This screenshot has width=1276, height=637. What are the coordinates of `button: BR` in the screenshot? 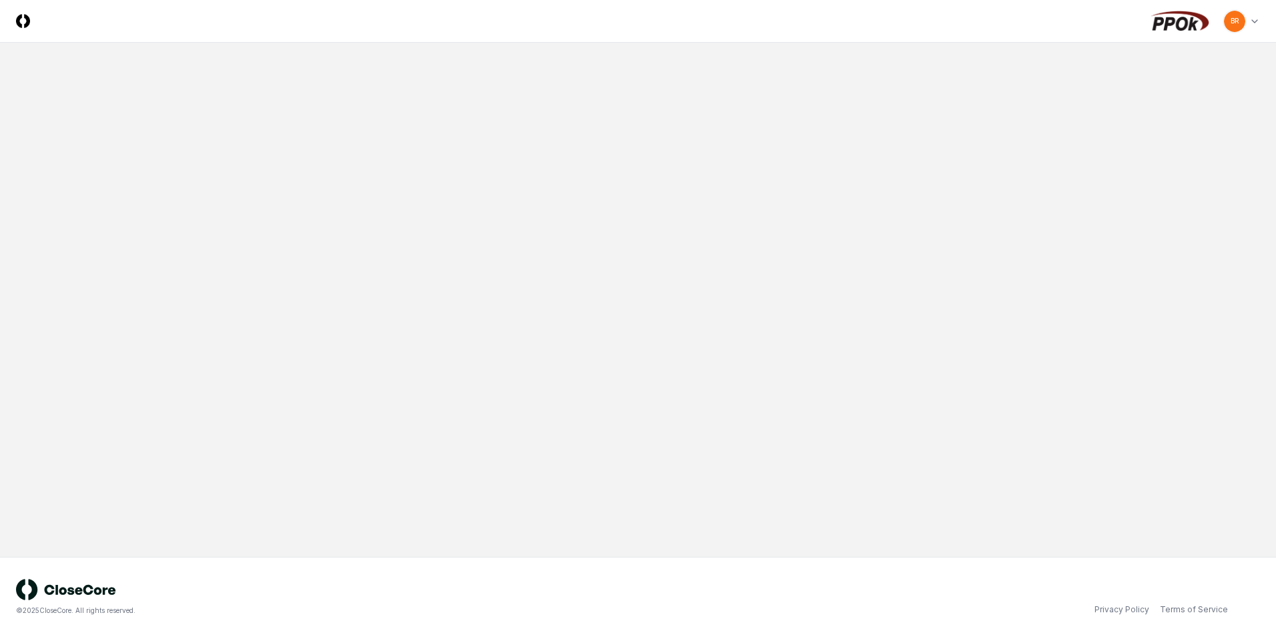 It's located at (1235, 21).